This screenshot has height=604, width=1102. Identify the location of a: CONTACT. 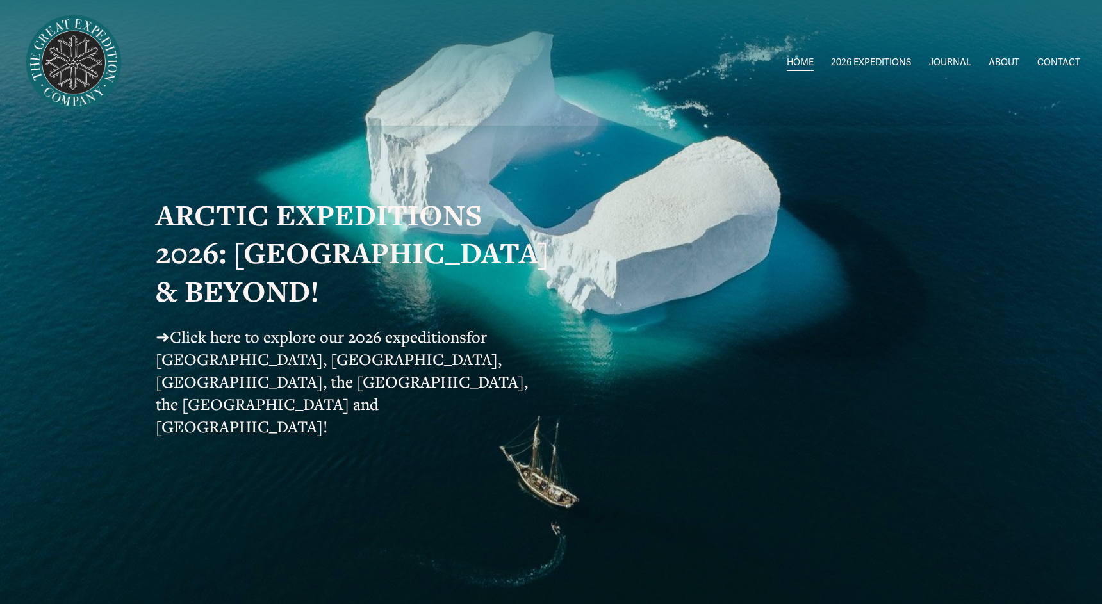
(1059, 63).